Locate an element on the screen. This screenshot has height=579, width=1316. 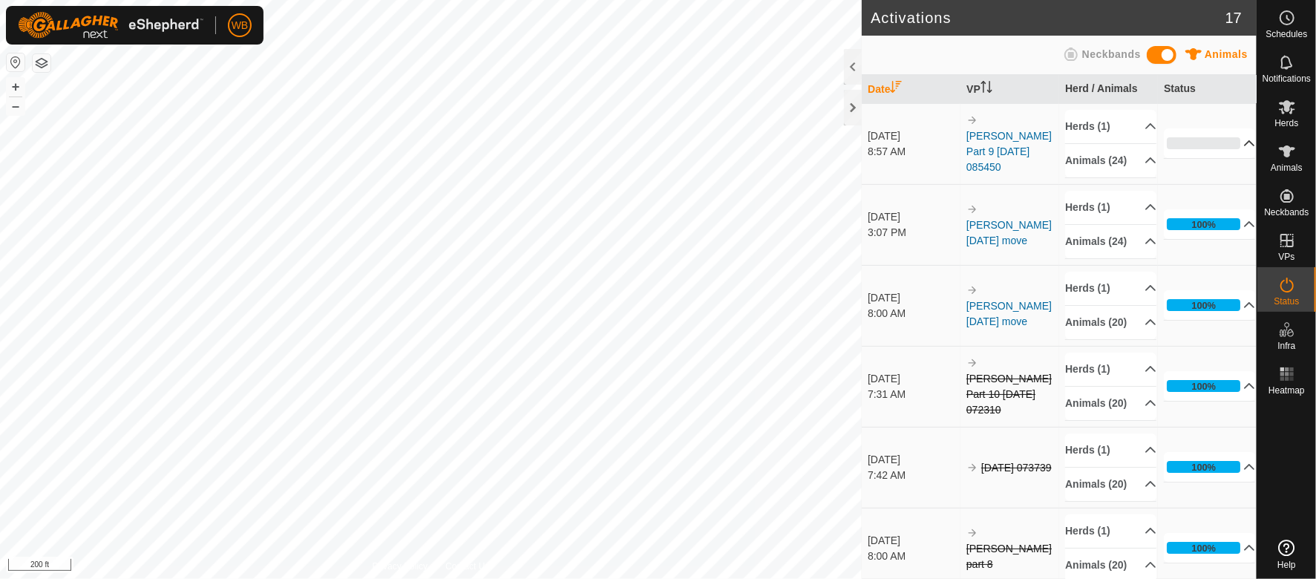
div: 7:31 AM is located at coordinates (913, 394).